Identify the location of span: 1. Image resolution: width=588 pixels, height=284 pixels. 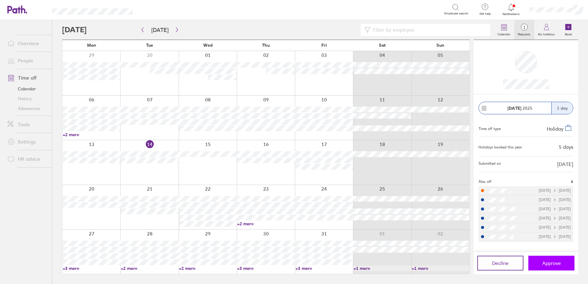
(524, 27).